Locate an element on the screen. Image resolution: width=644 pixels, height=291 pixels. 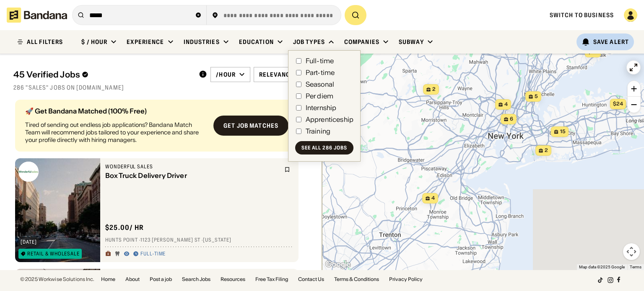
div: Box Truck Delivery Driver is located at coordinates (192, 176).